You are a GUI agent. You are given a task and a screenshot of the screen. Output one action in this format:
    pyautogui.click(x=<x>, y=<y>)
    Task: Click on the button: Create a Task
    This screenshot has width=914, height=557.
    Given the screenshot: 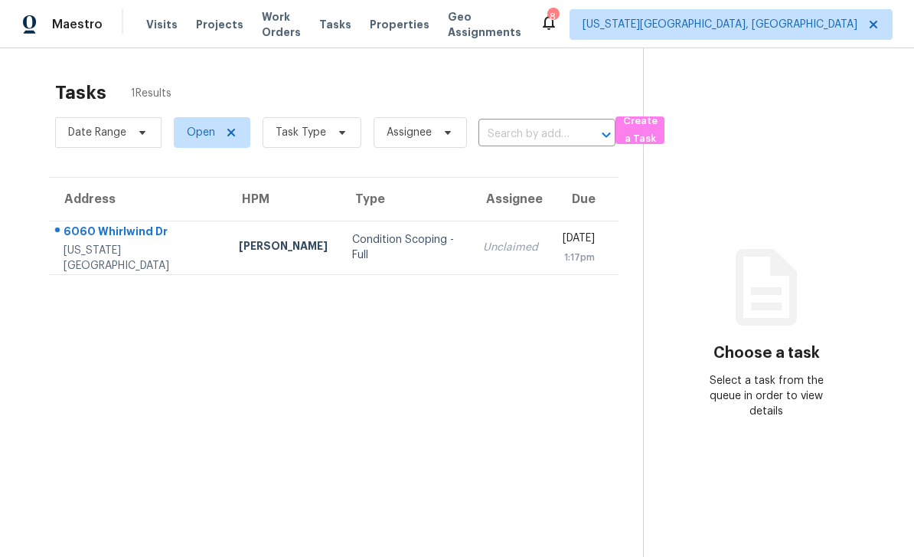 What is the action you would take?
    pyautogui.click(x=640, y=130)
    